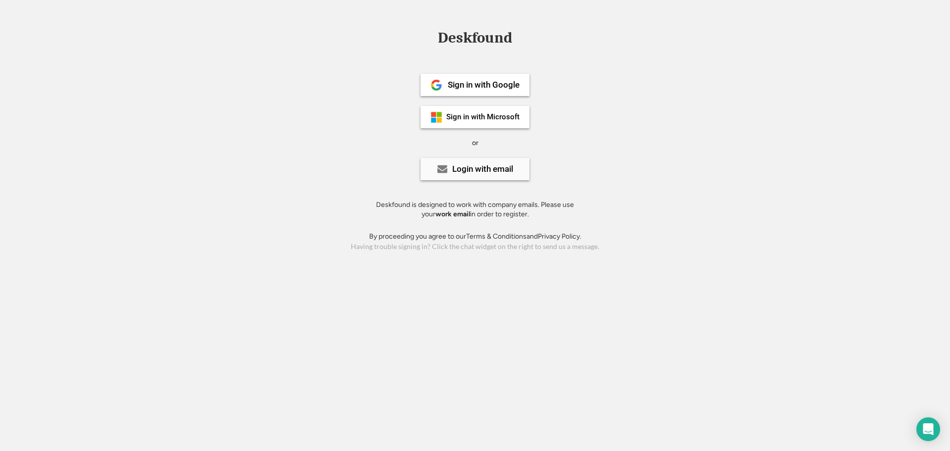  Describe the element at coordinates (483, 117) in the screenshot. I see `div: Sign in with Microsoft` at that location.